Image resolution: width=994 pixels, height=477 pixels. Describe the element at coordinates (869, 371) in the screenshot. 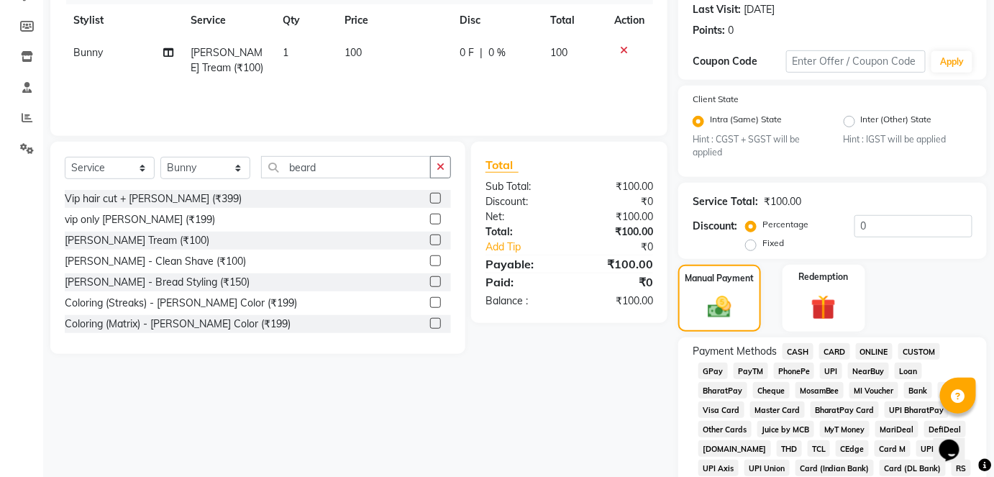

I see `span: NearBuy` at that location.